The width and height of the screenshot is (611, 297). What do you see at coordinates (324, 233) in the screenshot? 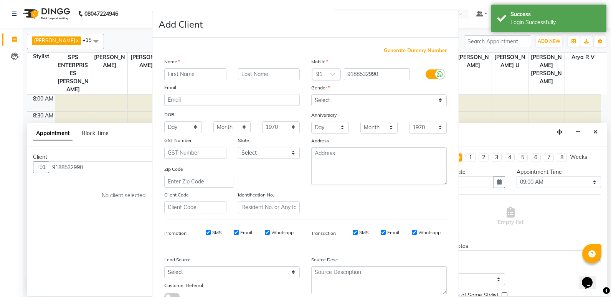
I see `label: Transaction` at bounding box center [324, 233].